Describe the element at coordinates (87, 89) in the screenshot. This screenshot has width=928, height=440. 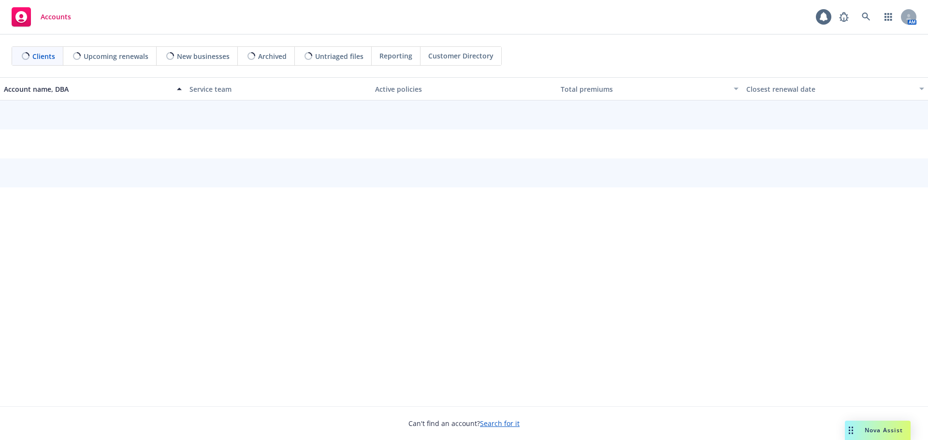
I see `div: Account name, DBA` at that location.